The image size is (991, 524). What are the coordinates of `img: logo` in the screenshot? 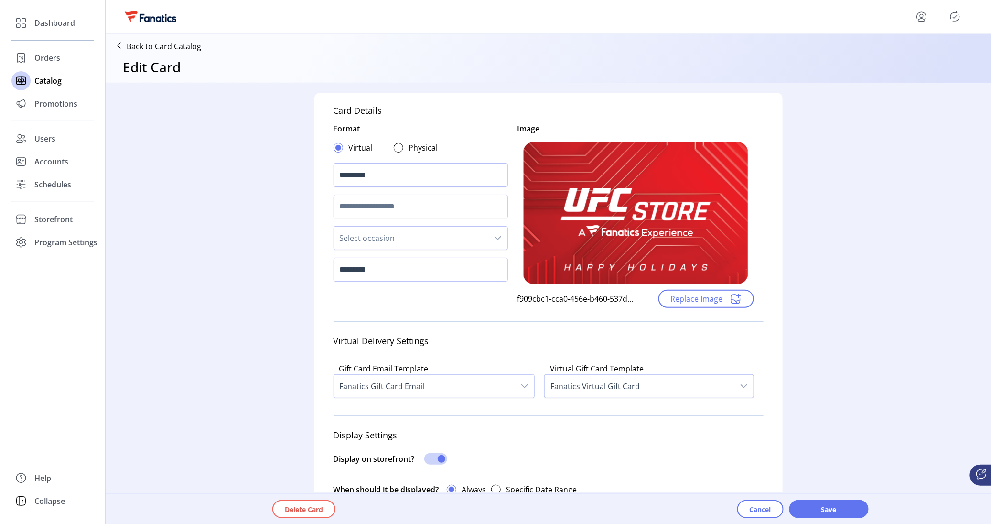 It's located at (150, 16).